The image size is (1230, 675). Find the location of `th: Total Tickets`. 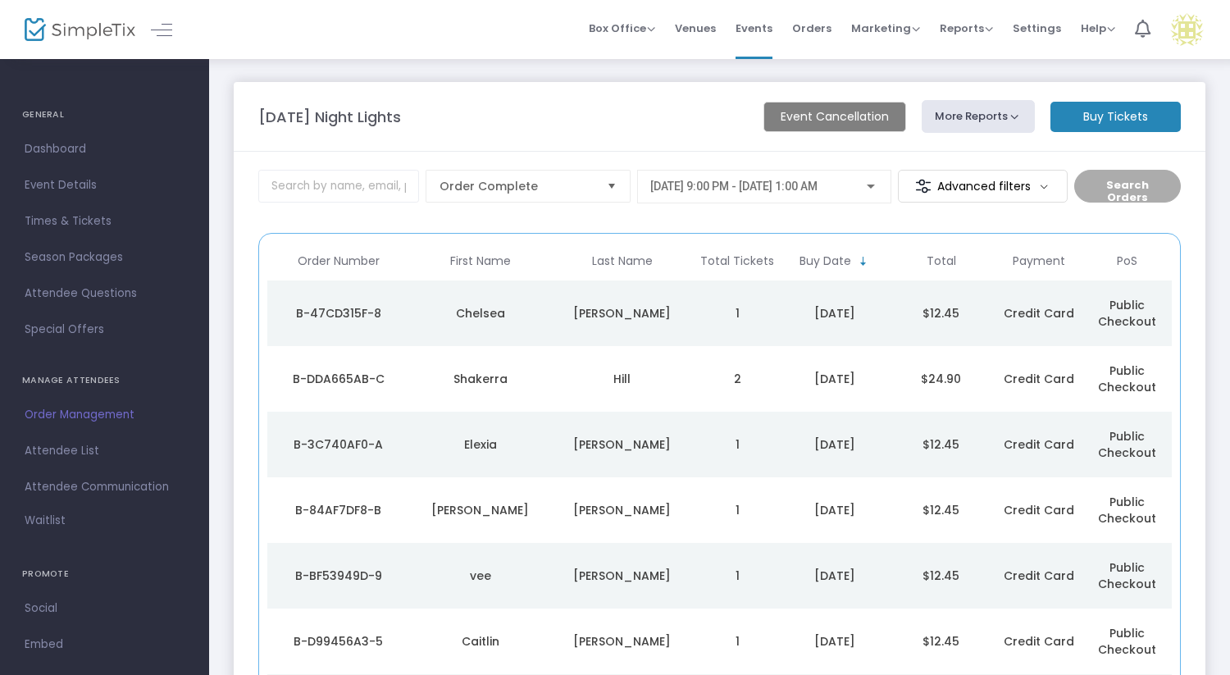

th: Total Tickets is located at coordinates (737, 261).